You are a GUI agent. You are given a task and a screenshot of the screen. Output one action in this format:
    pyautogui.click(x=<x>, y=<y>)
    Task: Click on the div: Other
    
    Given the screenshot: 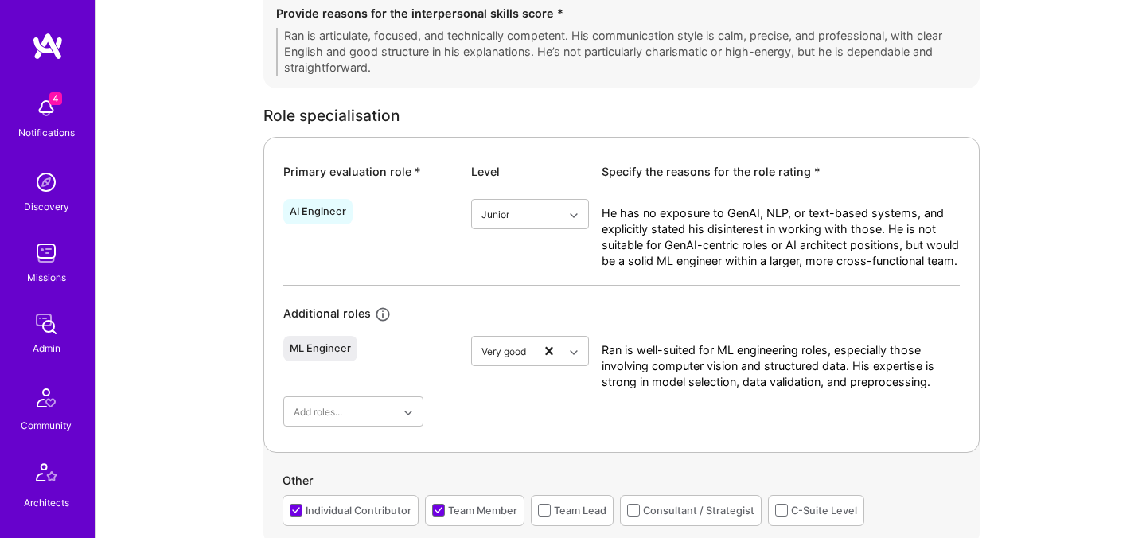 What is the action you would take?
    pyautogui.click(x=621, y=483)
    